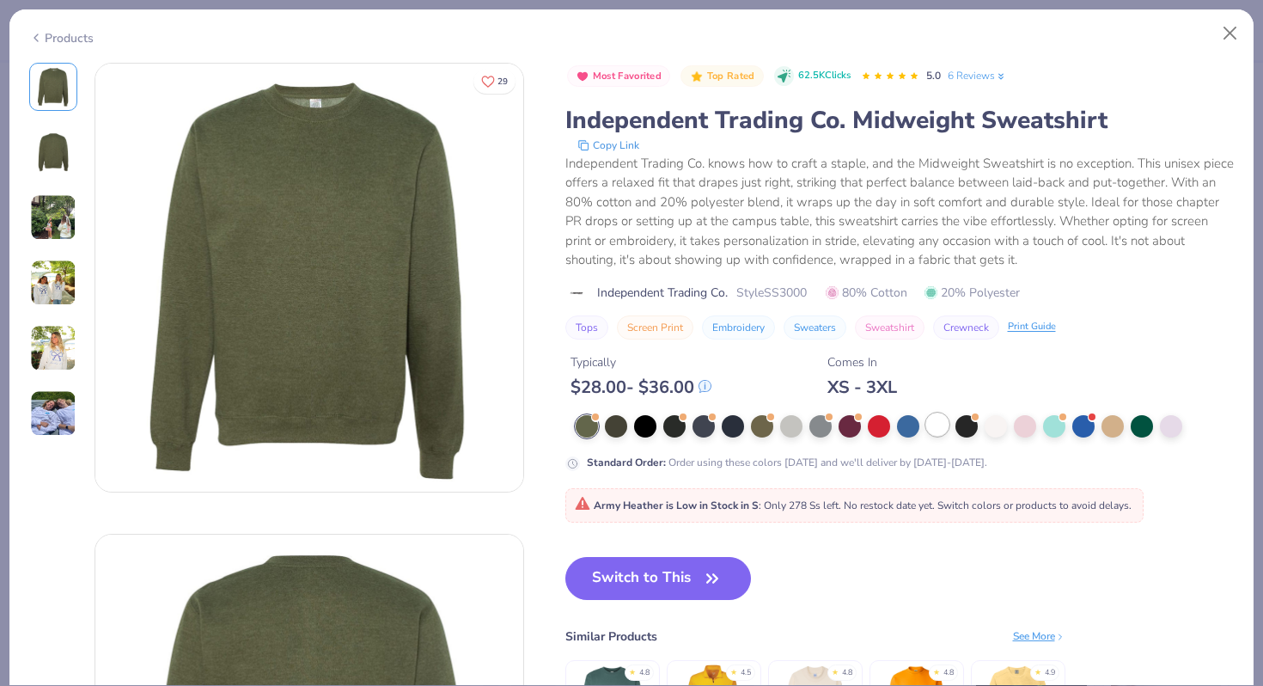  Describe the element at coordinates (658, 578) in the screenshot. I see `button: Switch to This` at that location.